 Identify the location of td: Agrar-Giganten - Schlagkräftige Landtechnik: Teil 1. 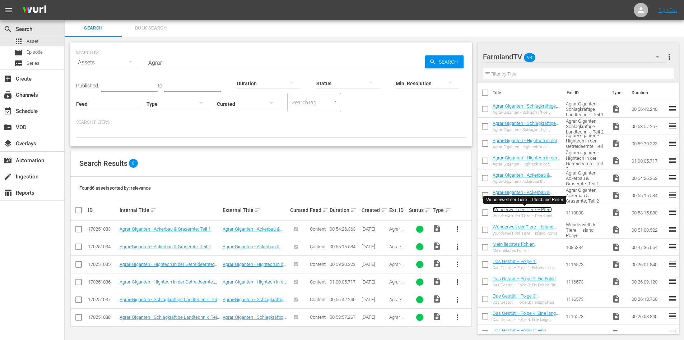
(586, 109).